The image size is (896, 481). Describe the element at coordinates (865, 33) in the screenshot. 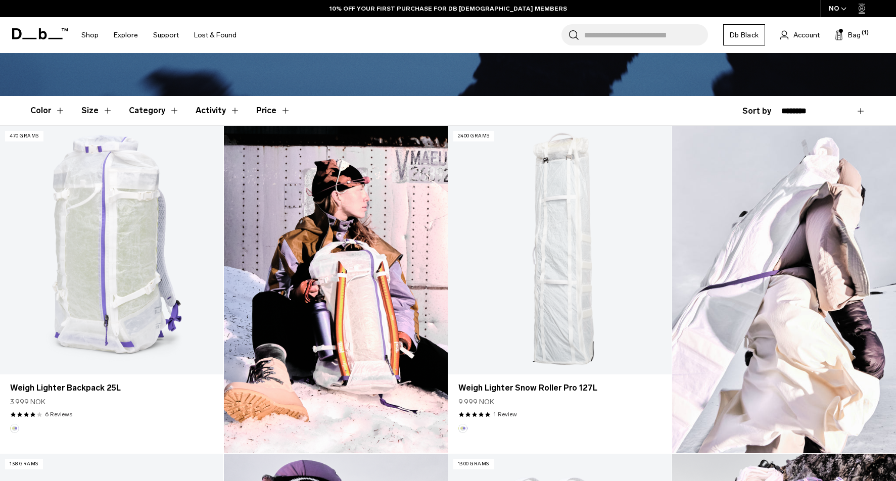

I see `span: (1)` at that location.